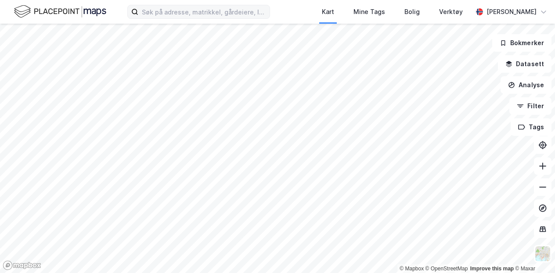 The height and width of the screenshot is (273, 555). Describe the element at coordinates (446, 269) in the screenshot. I see `a: OpenStreetMap` at that location.